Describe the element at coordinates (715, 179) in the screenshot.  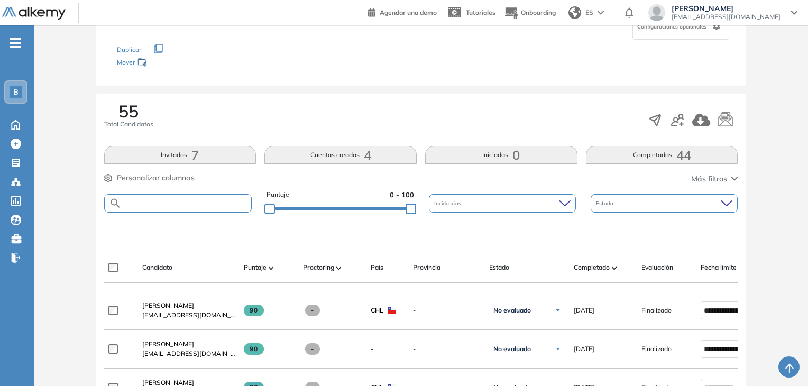
I see `button: Más filtros` at that location.